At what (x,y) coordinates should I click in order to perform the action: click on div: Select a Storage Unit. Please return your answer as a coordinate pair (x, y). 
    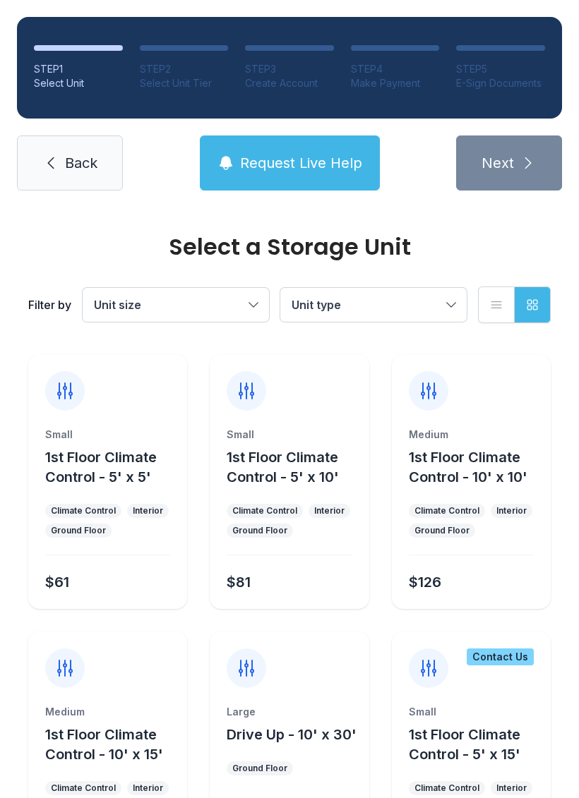
    Looking at the image, I should click on (289, 247).